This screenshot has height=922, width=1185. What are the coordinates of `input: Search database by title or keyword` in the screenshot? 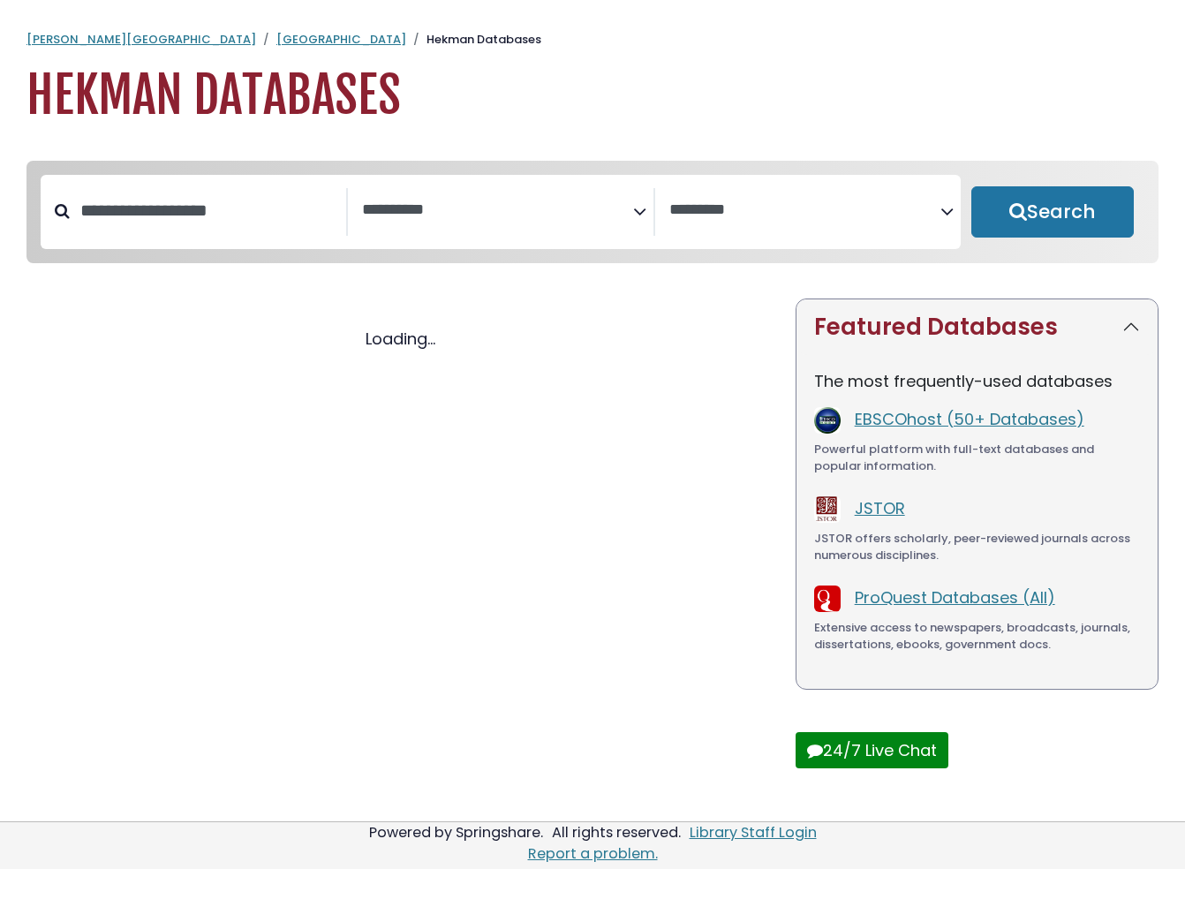 It's located at (208, 210).